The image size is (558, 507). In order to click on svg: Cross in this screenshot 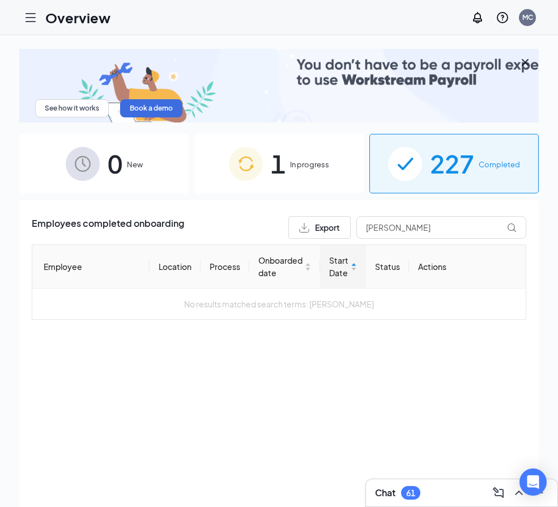, I will do `click(525, 62)`.